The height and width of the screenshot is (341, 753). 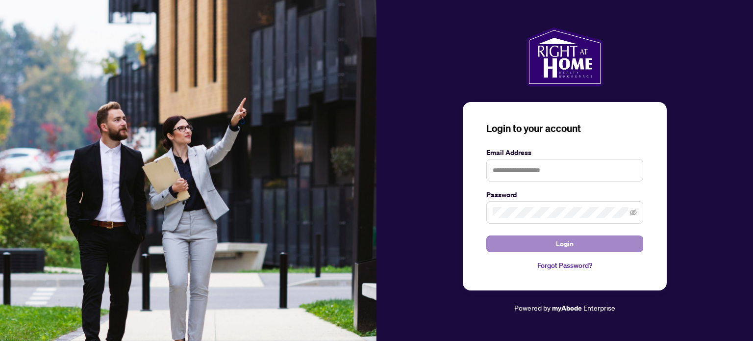 What do you see at coordinates (565, 128) in the screenshot?
I see `h3: Login to your account` at bounding box center [565, 128].